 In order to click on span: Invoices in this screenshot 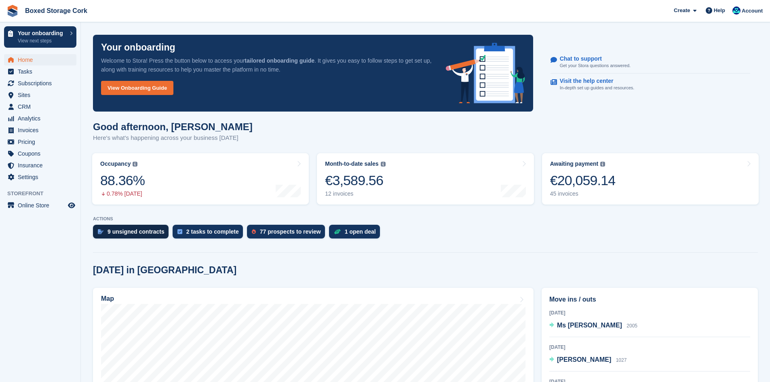, I will do `click(42, 130)`.